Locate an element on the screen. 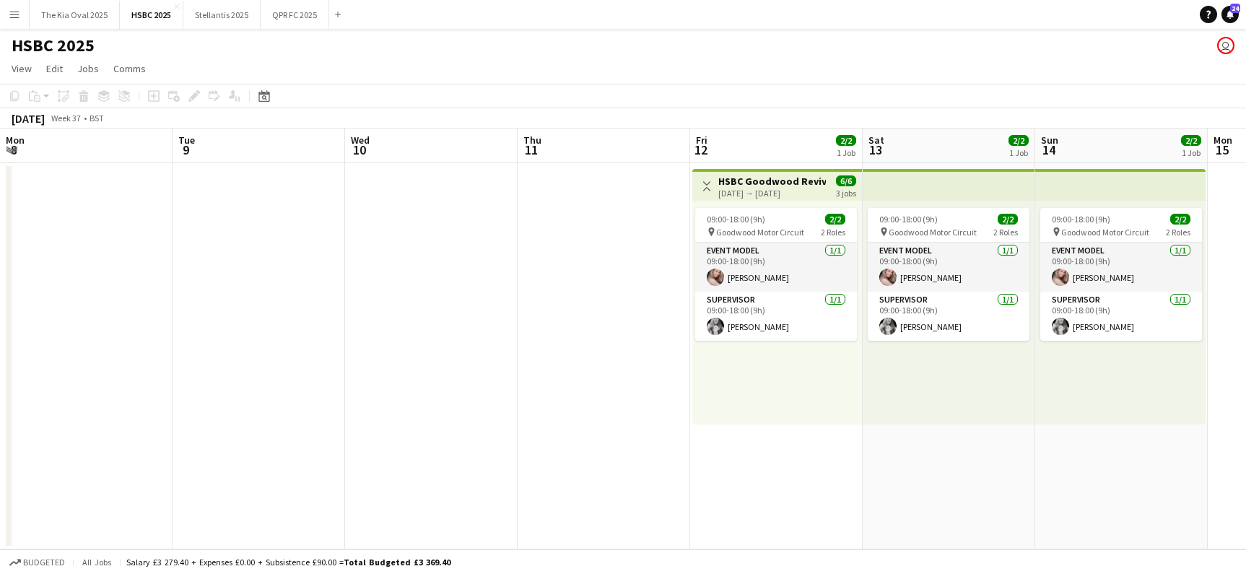 The width and height of the screenshot is (1246, 574). span: All jobs is located at coordinates (97, 562).